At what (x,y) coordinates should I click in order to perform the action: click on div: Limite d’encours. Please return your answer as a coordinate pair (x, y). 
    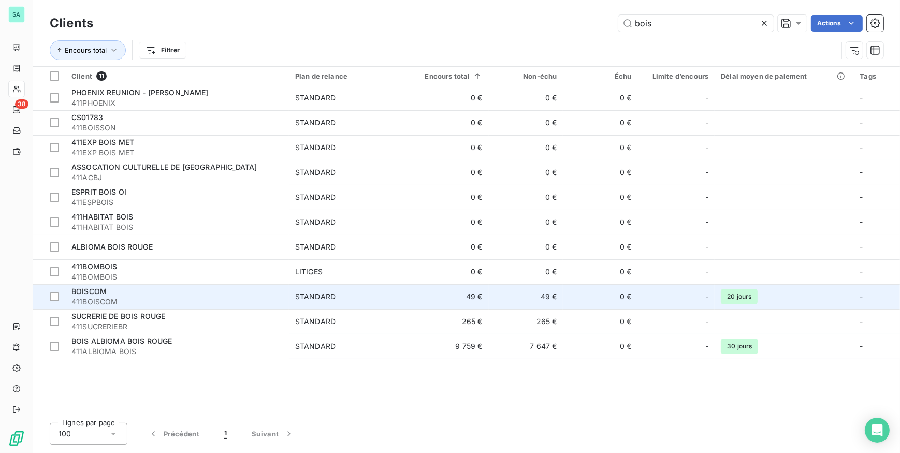
    Looking at the image, I should click on (676, 76).